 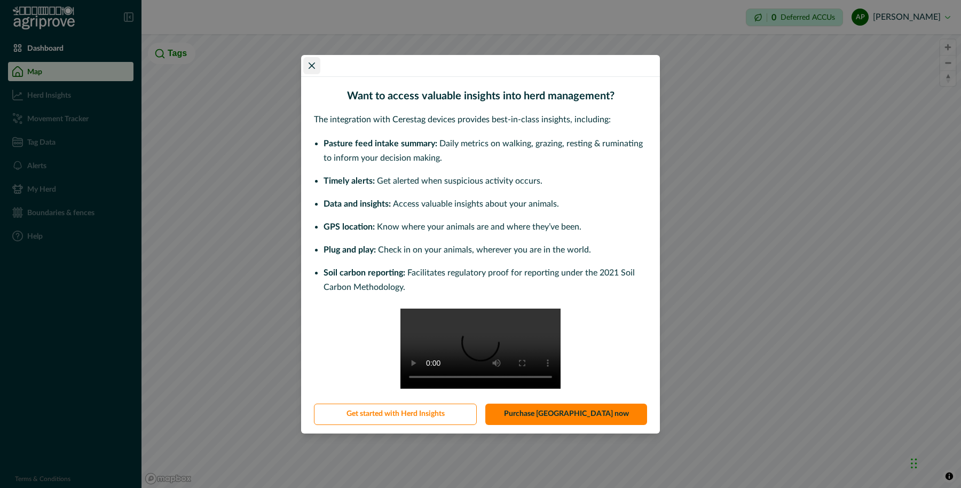 What do you see at coordinates (380, 144) in the screenshot?
I see `span: Pasture feed intake summary:` at bounding box center [380, 144].